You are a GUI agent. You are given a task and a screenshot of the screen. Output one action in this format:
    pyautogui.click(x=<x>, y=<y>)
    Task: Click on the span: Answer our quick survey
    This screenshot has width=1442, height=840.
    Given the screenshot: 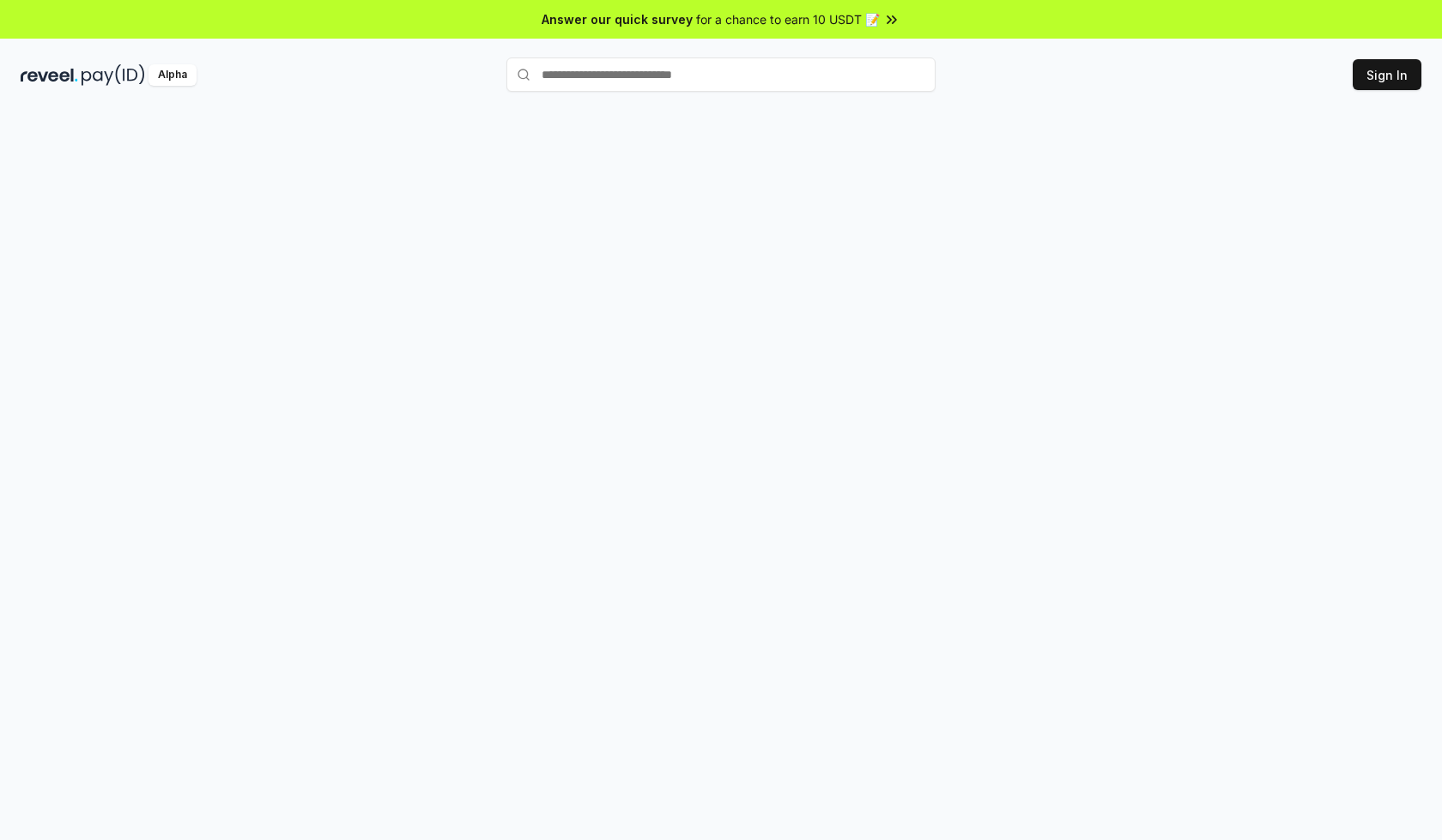 What is the action you would take?
    pyautogui.click(x=617, y=19)
    